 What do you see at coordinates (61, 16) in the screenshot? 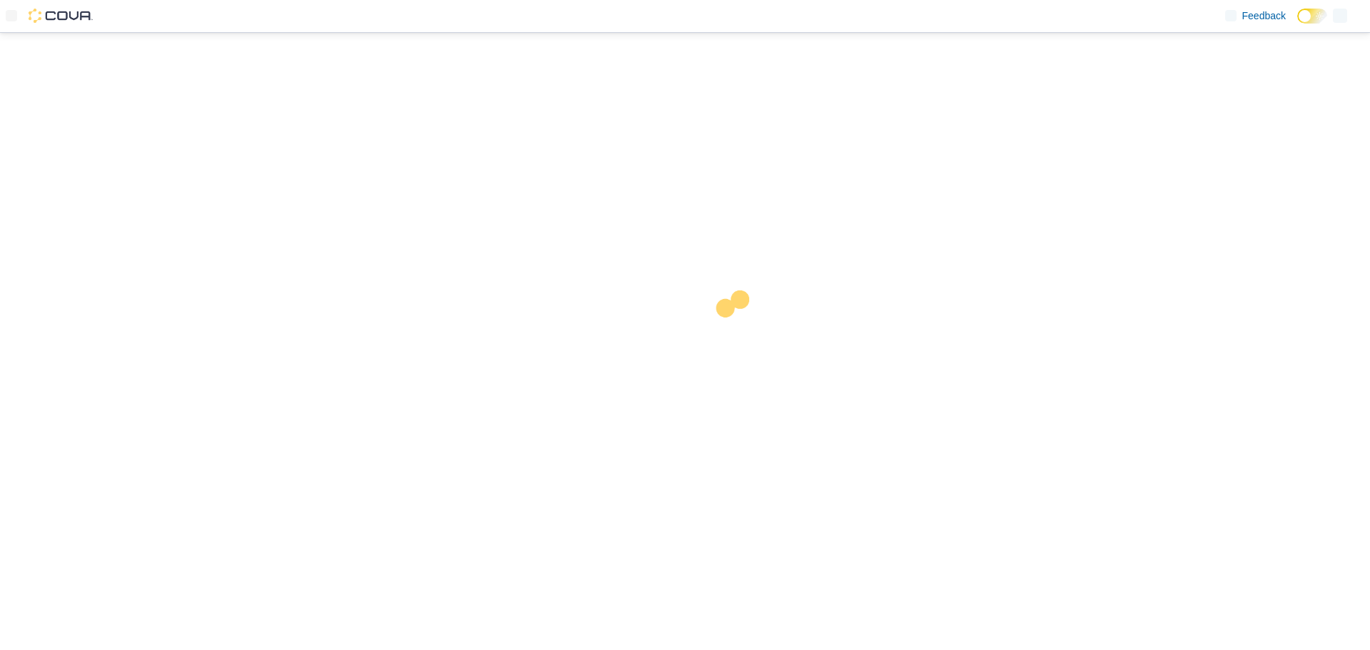
I see `img: Cova` at bounding box center [61, 16].